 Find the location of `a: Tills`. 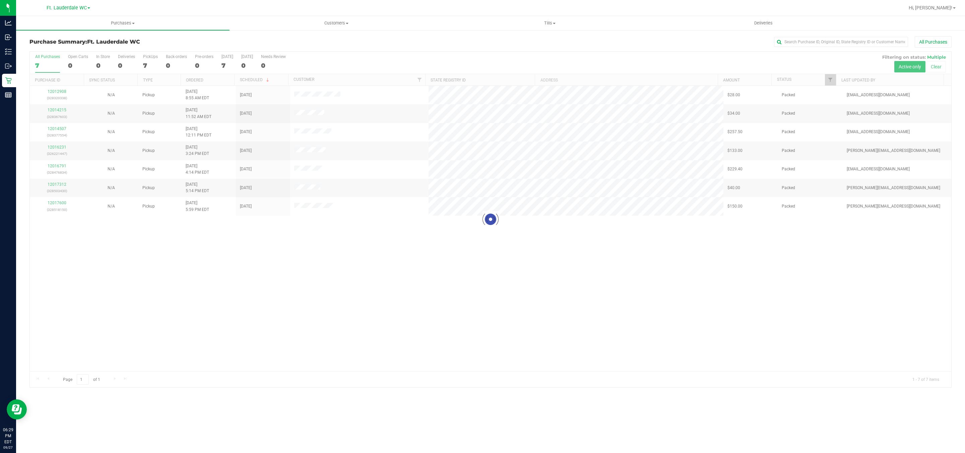

a: Tills is located at coordinates (549, 23).